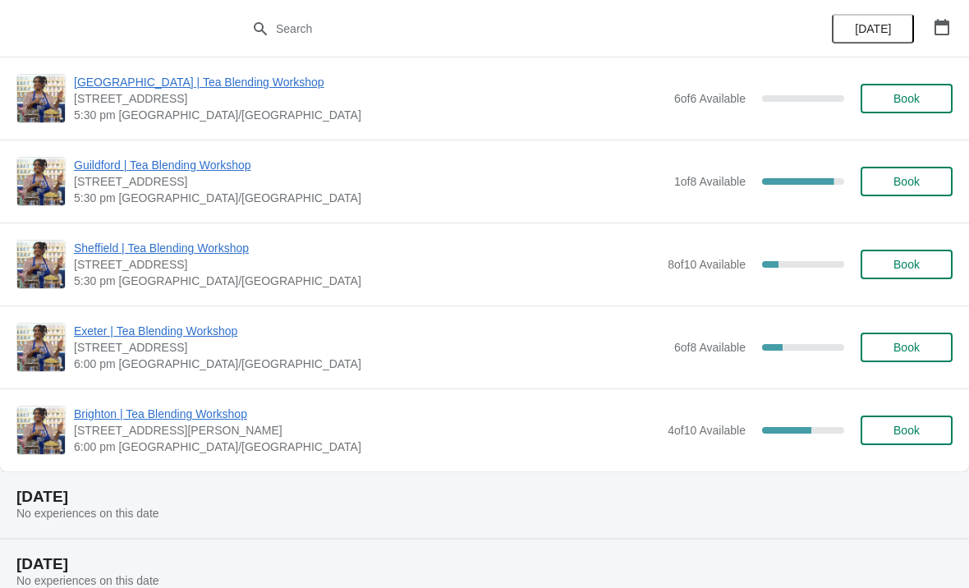  What do you see at coordinates (501, 29) in the screenshot?
I see `input: Search` at bounding box center [501, 29].